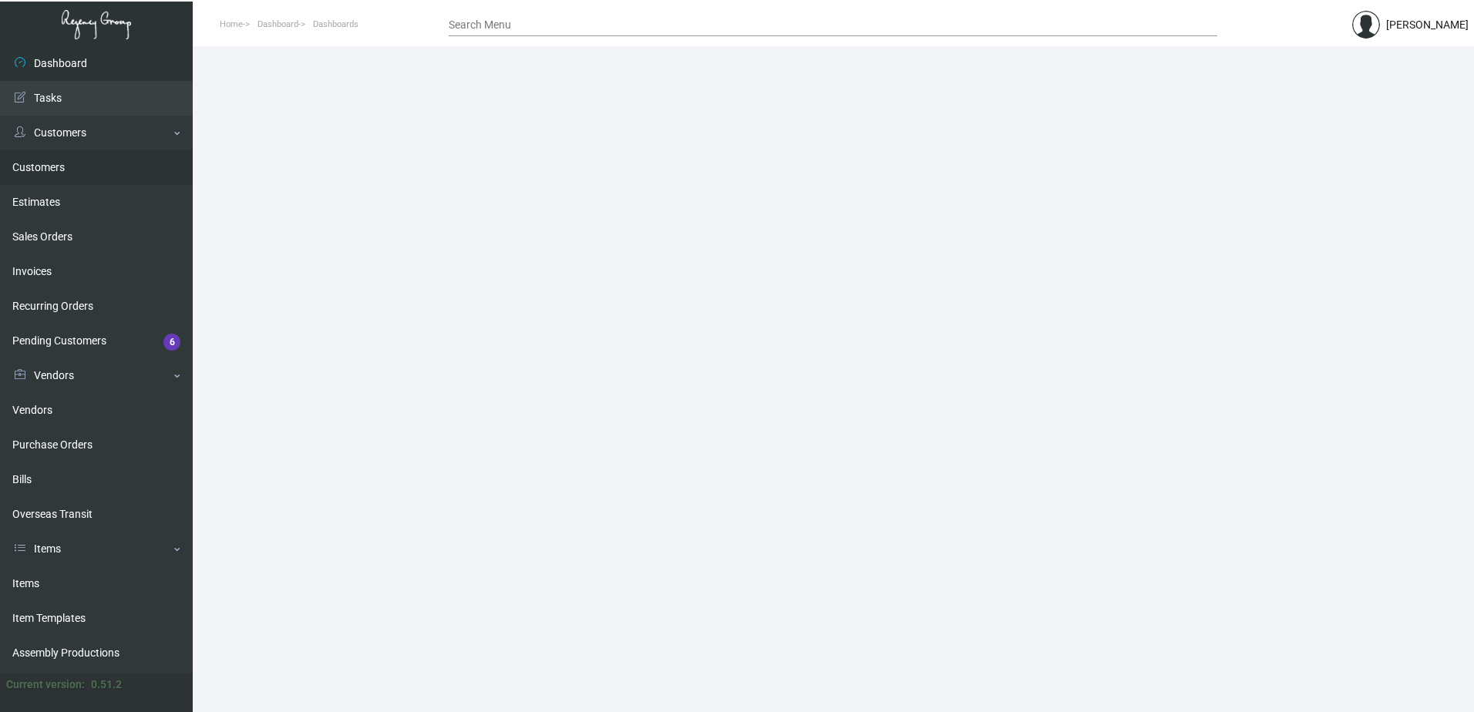 This screenshot has height=712, width=1474. I want to click on div: 0.51.2, so click(106, 685).